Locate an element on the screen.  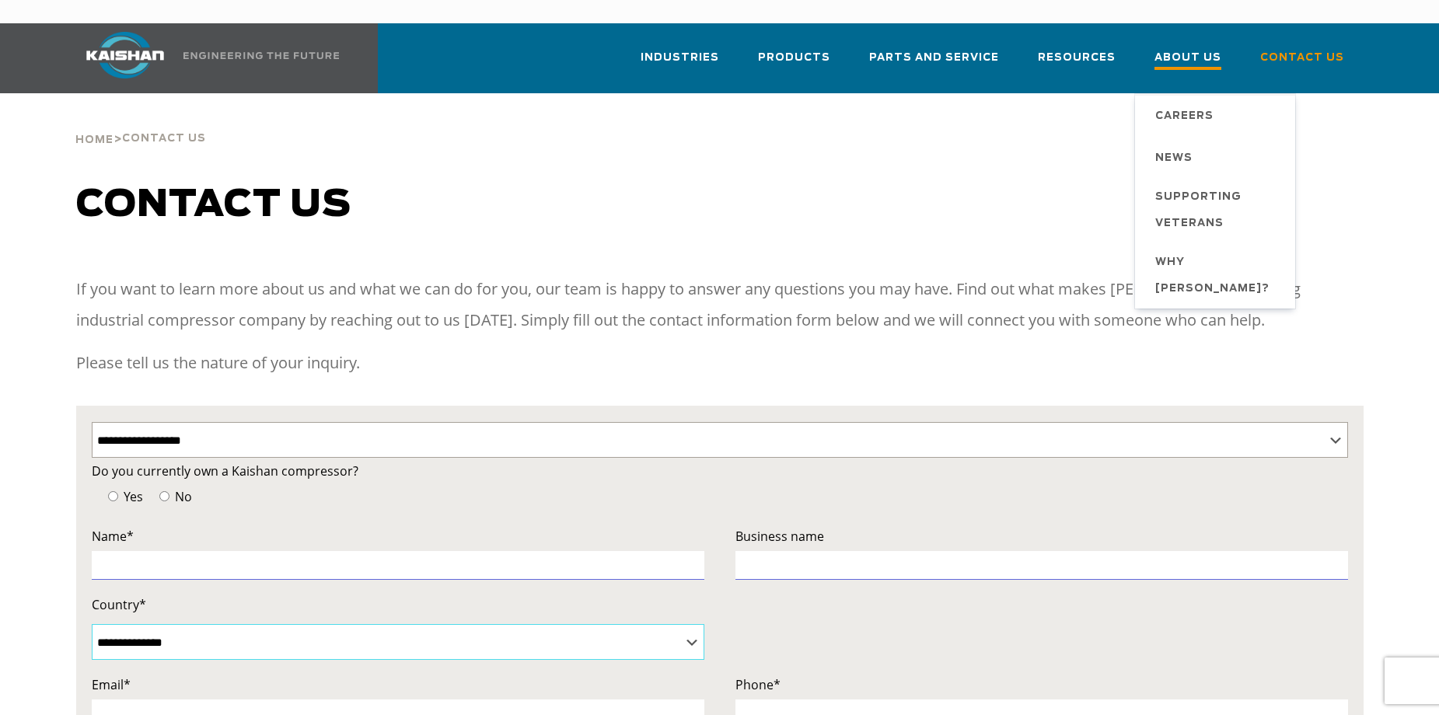
span: Yes is located at coordinates (131, 497).